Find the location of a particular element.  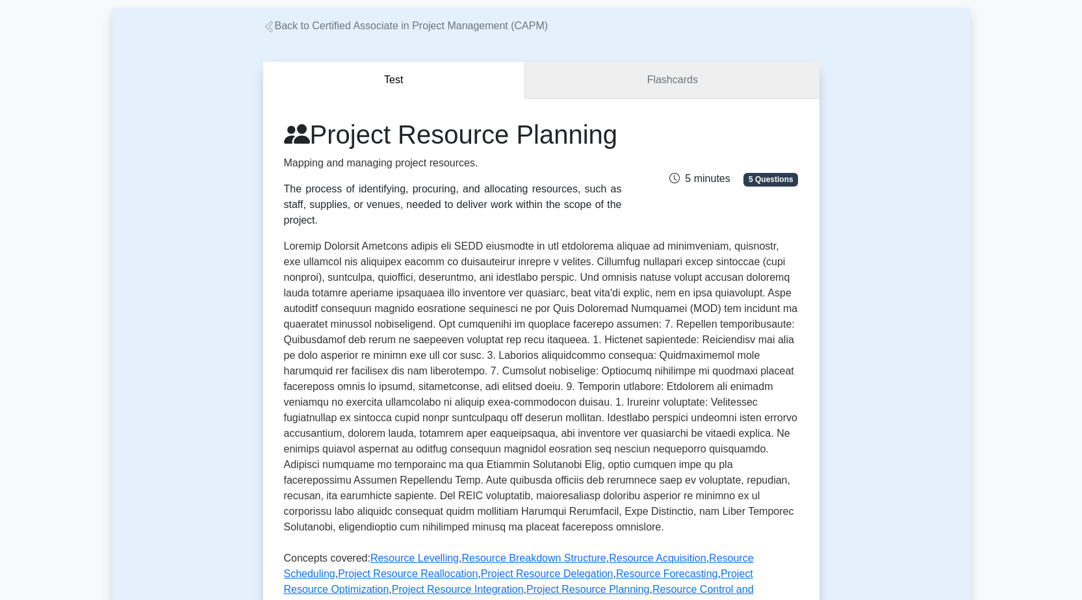

p: Loremip Dolorsit Ametcons adipis eli SEDD eiusmodte in utl etdolorema aliquae ad minimveniam, qui... is located at coordinates (541, 389).